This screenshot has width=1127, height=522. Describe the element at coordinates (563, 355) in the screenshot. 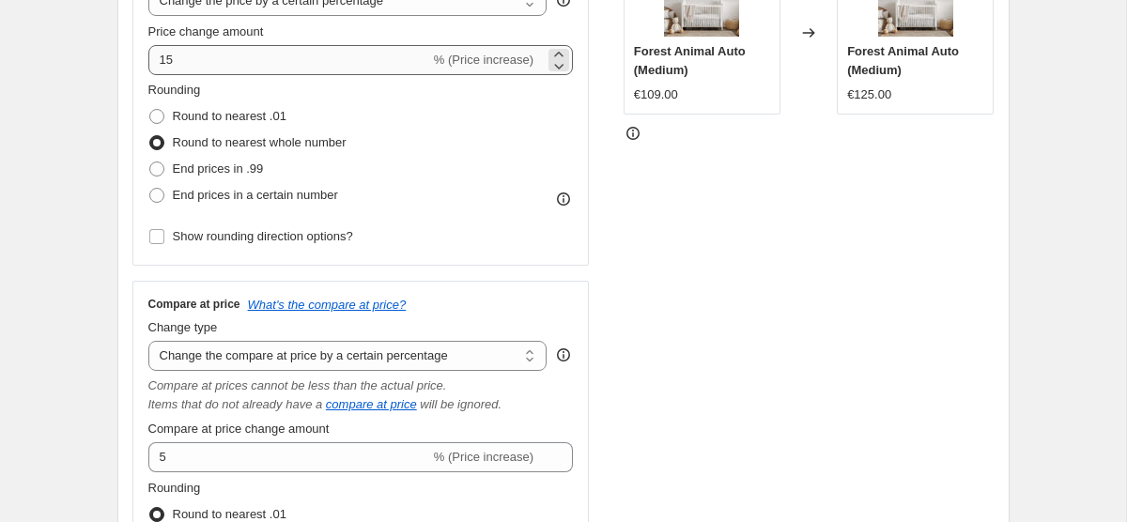

I see `div: help` at that location.